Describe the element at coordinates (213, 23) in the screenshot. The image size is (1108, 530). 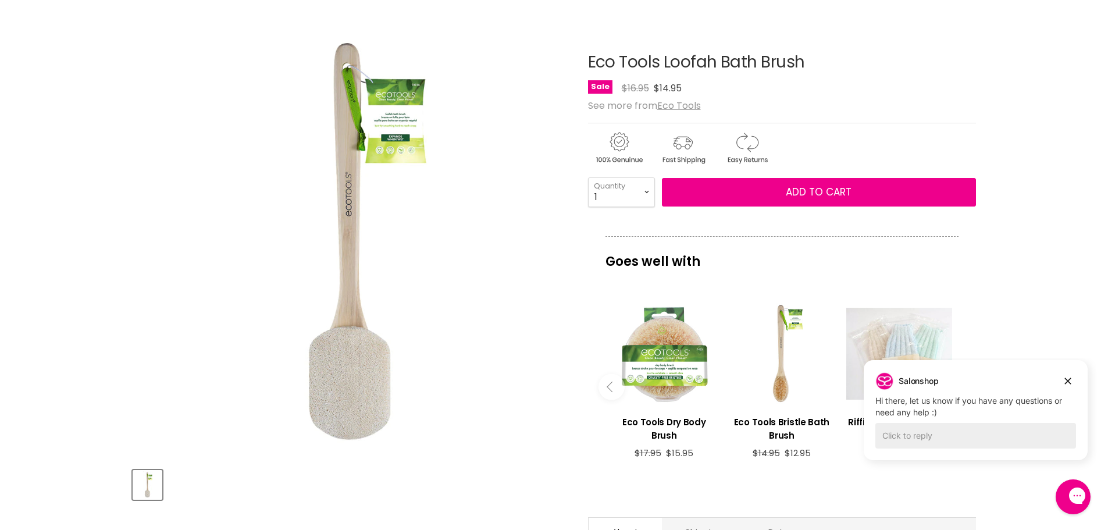
I see `button: Dismiss campaign` at that location.